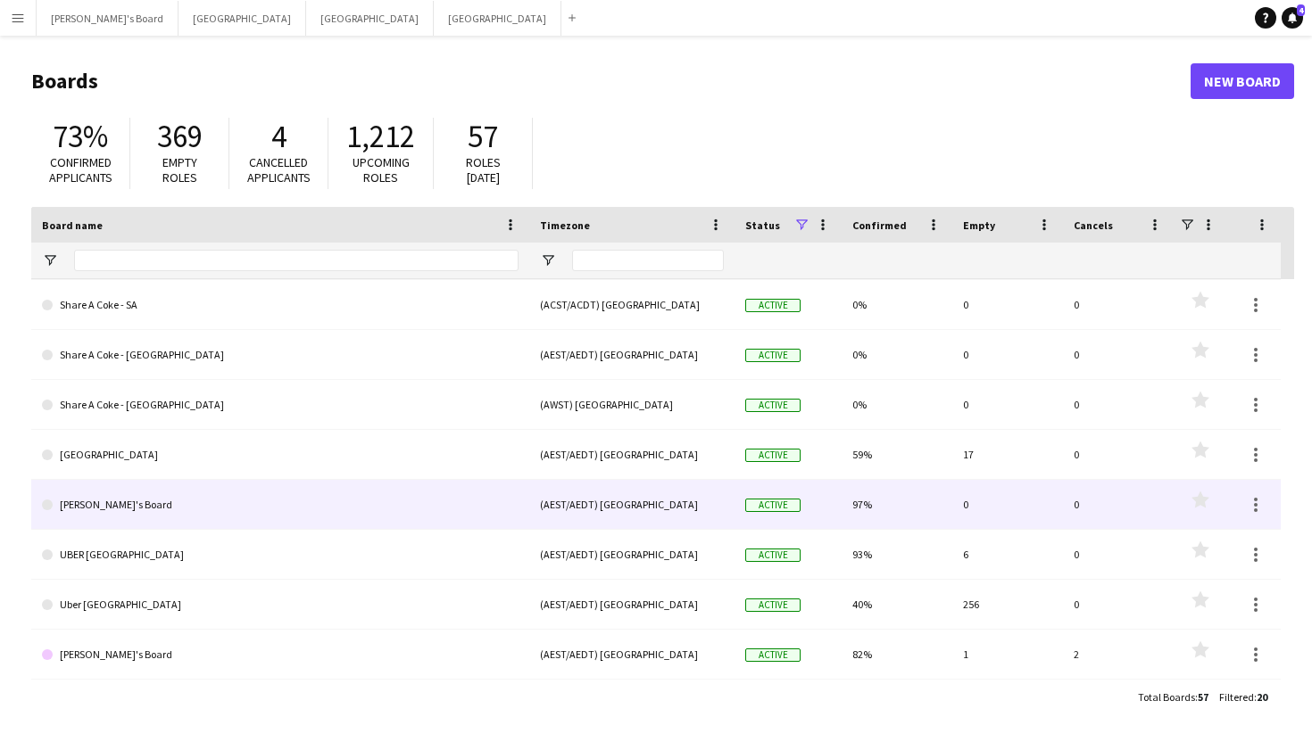  I want to click on div: 93%, so click(897, 554).